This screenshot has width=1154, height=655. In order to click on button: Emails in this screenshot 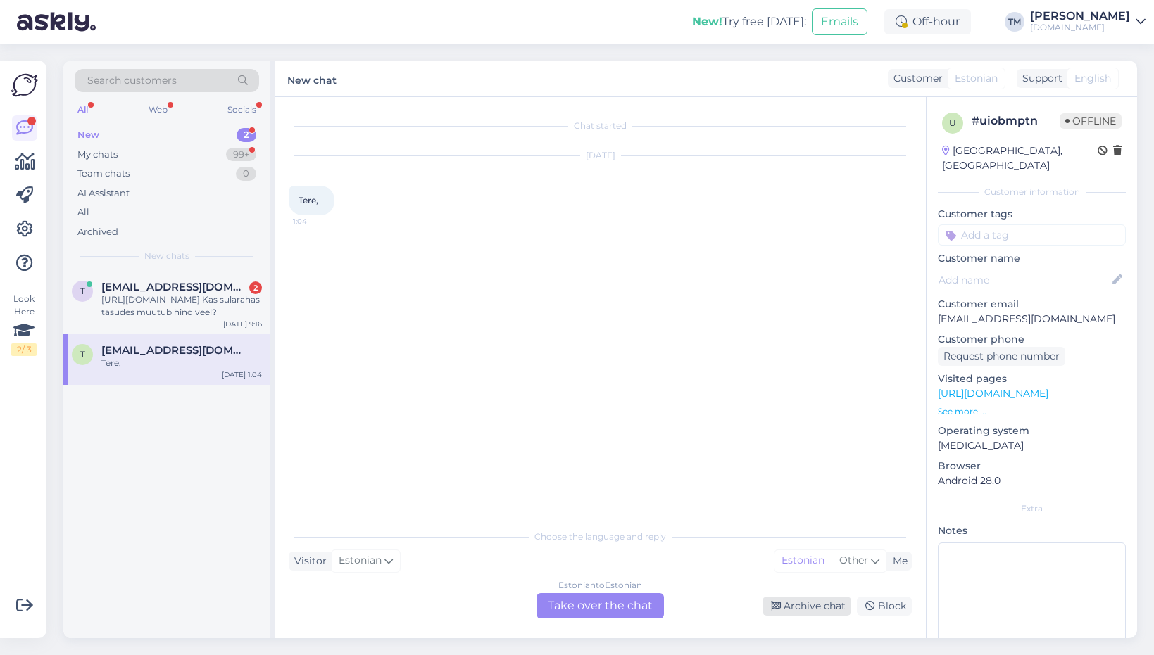, I will do `click(839, 22)`.